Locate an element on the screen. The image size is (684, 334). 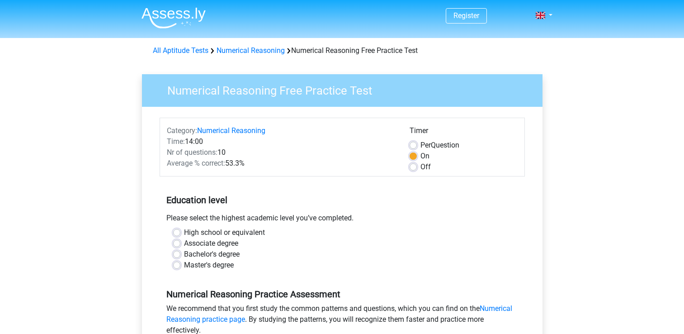
label: Off is located at coordinates (425, 167).